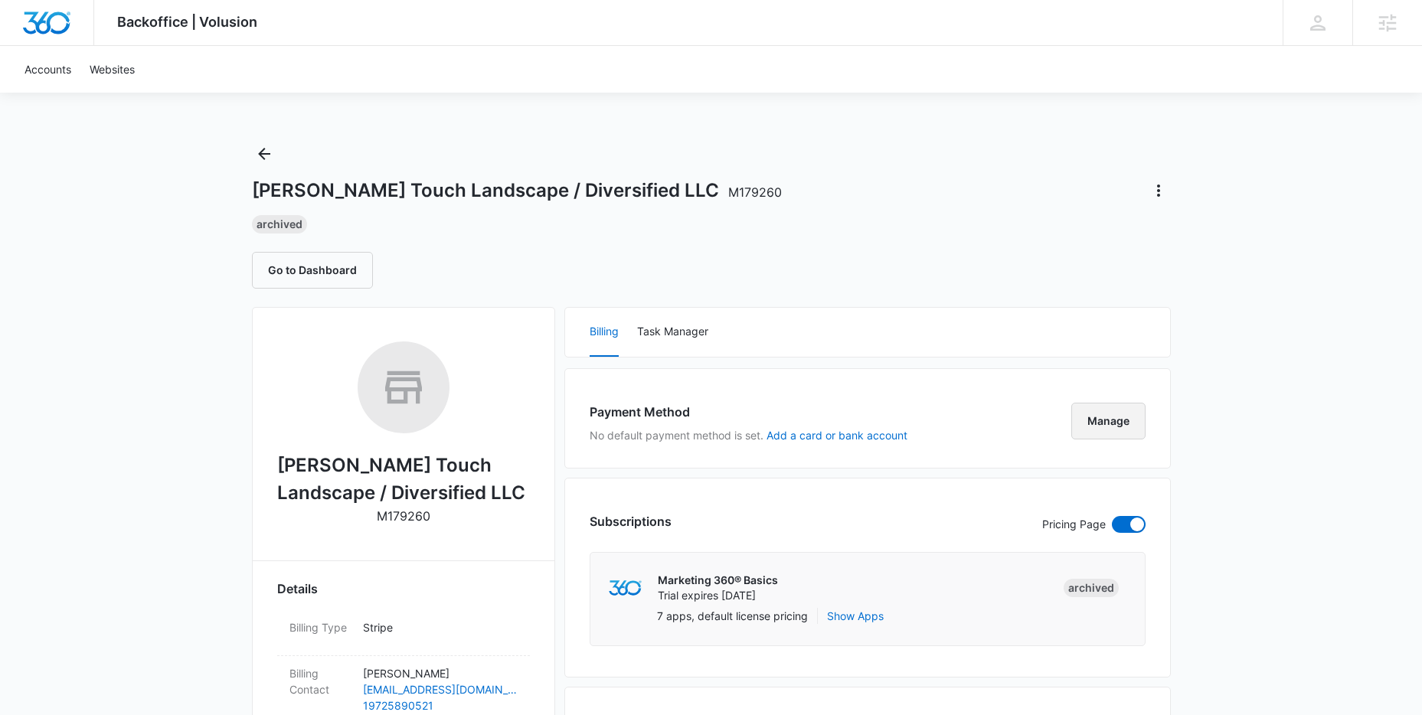 The width and height of the screenshot is (1422, 715). Describe the element at coordinates (1074, 525) in the screenshot. I see `p: Pricing Page` at that location.